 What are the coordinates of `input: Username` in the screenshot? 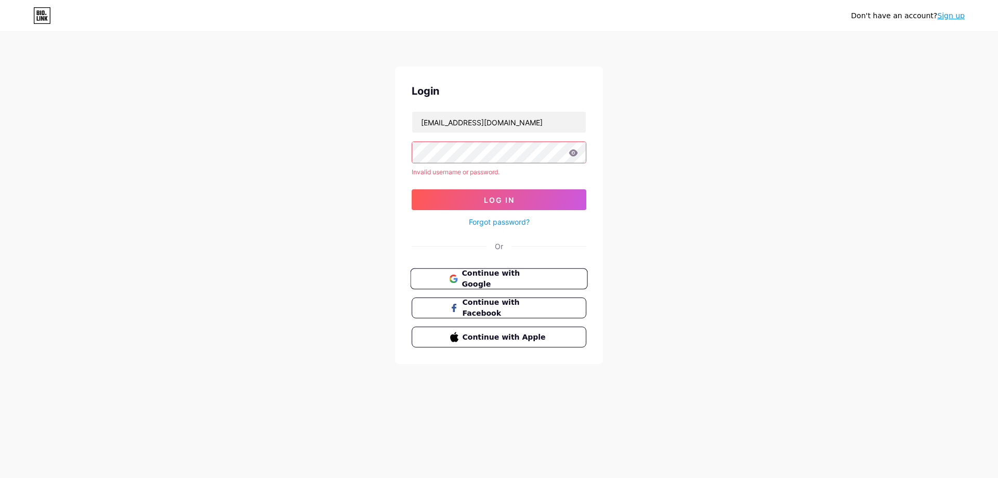 It's located at (499, 122).